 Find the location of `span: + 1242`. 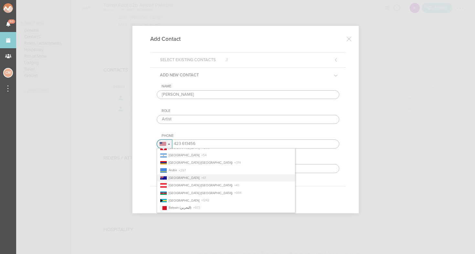

span: + 1242 is located at coordinates (205, 201).